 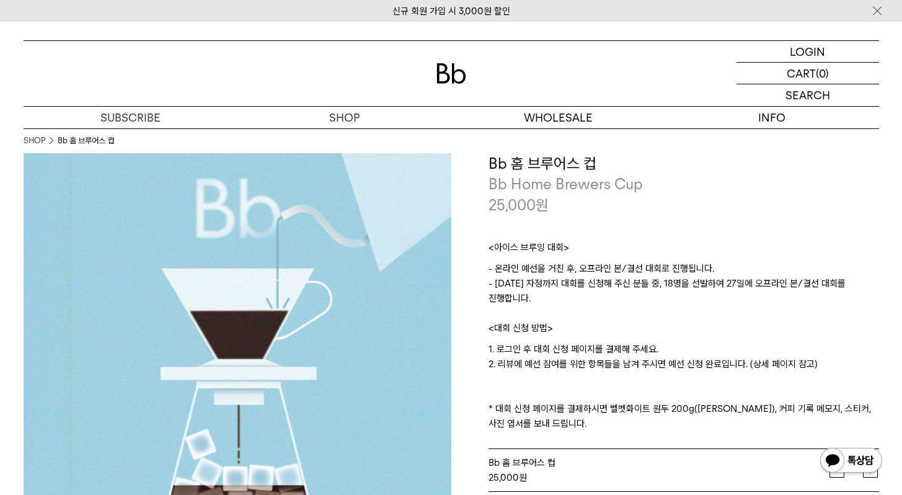 I want to click on span: Bb 홈 브루어스 컵, so click(x=522, y=463).